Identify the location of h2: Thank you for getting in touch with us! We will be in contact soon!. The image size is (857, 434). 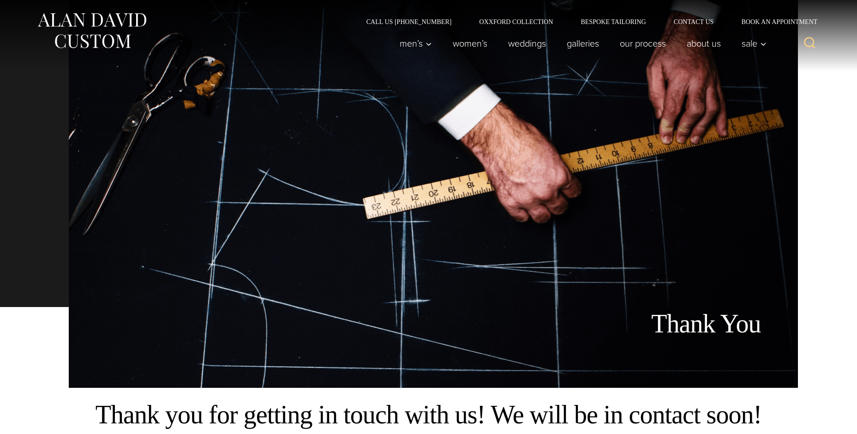
(428, 414).